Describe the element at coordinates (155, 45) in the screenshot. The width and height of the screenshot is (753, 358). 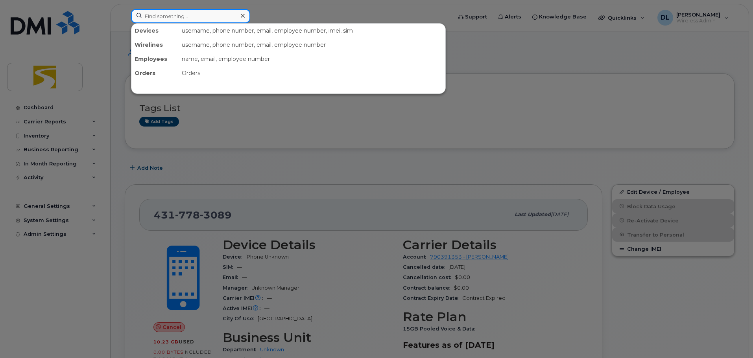
I see `div: Wirelines` at that location.